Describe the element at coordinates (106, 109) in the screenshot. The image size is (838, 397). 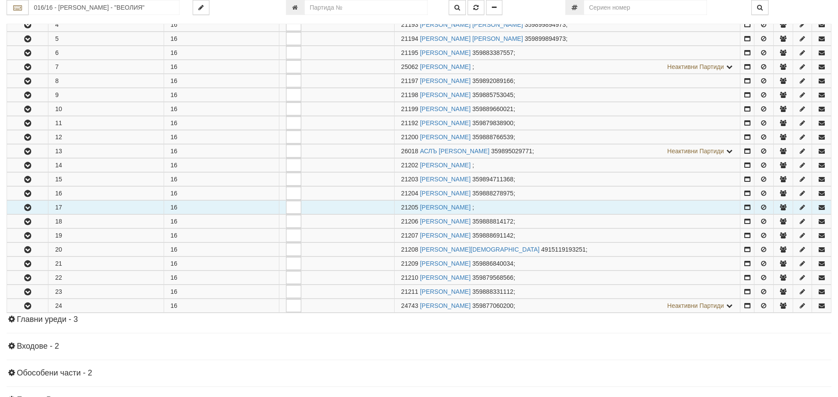
I see `td: 10` at that location.